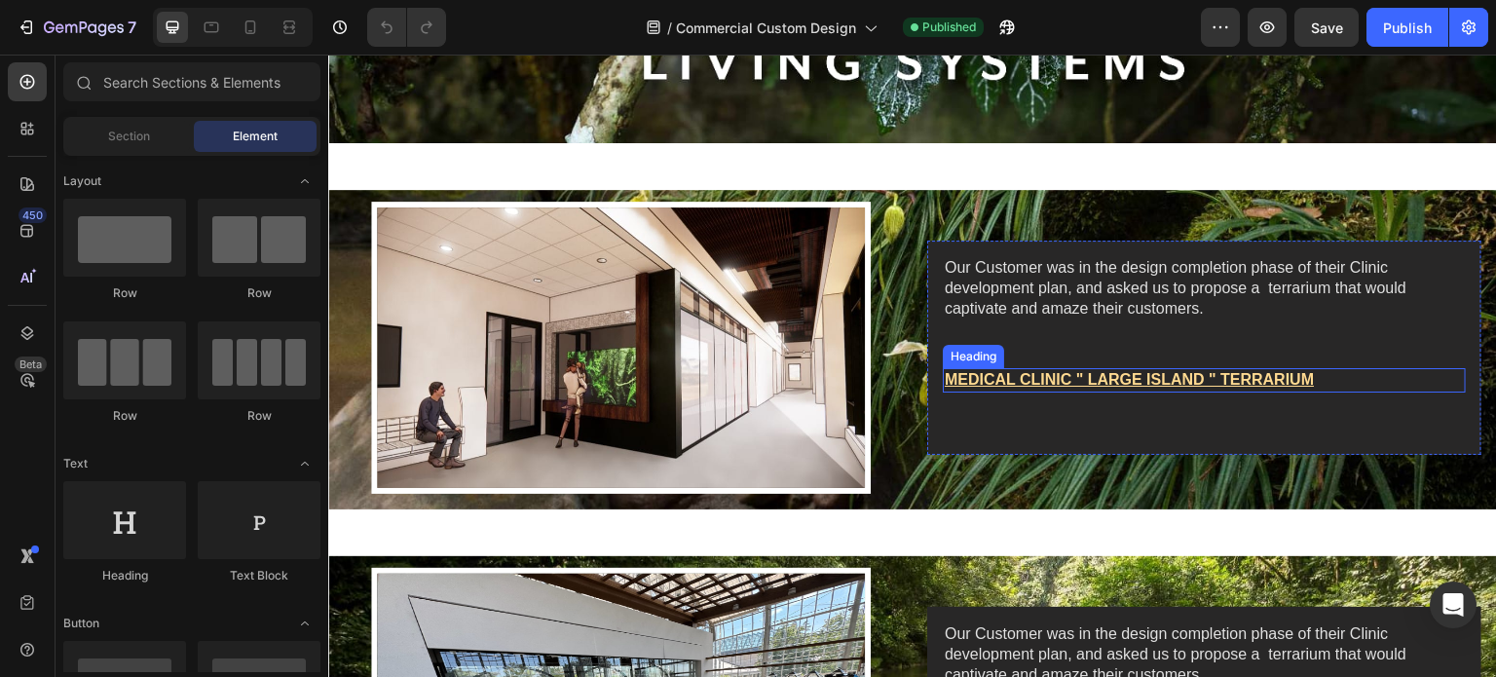 This screenshot has height=677, width=1496. I want to click on input: Search Sections & Elements, so click(192, 82).